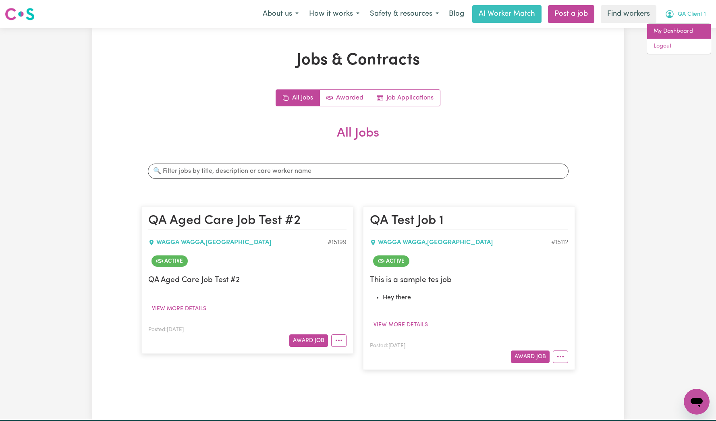  I want to click on h2: QA Aged Care Job Test #2, so click(247, 221).